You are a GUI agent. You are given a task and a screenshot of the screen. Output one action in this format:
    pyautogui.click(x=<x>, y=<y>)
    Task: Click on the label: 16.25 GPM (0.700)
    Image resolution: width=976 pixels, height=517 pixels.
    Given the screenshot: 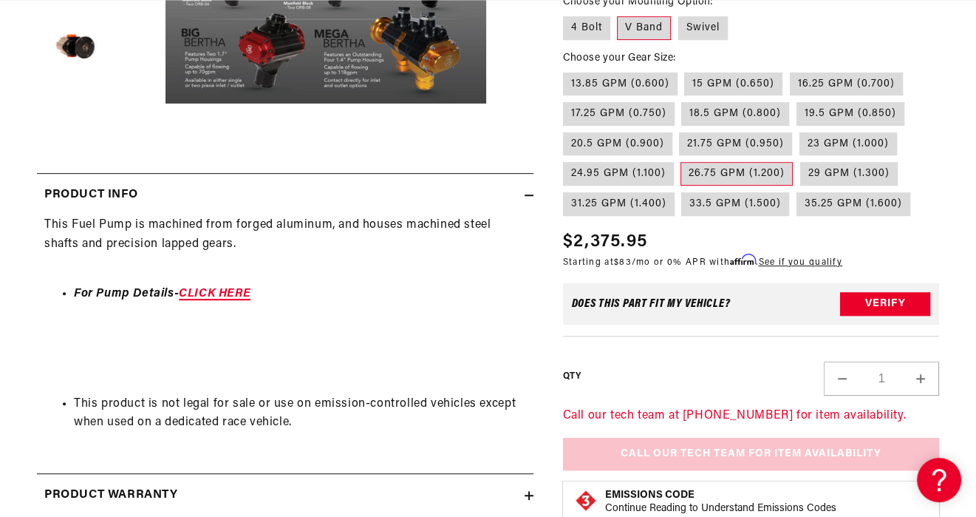 What is the action you would take?
    pyautogui.click(x=846, y=84)
    